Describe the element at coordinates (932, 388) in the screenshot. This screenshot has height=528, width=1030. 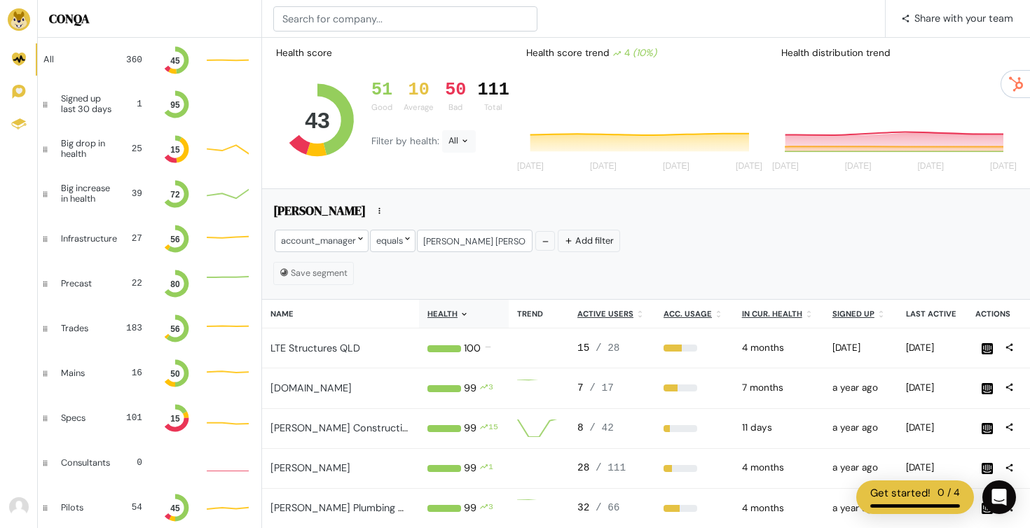
I see `div: 2025-08-18 05:29pm` at that location.